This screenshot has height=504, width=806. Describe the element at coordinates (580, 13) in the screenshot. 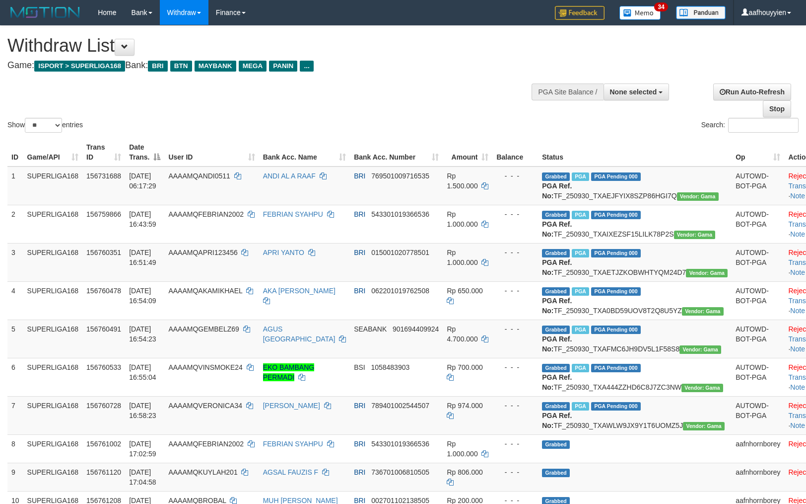

I see `img: Feedback.jpg` at that location.